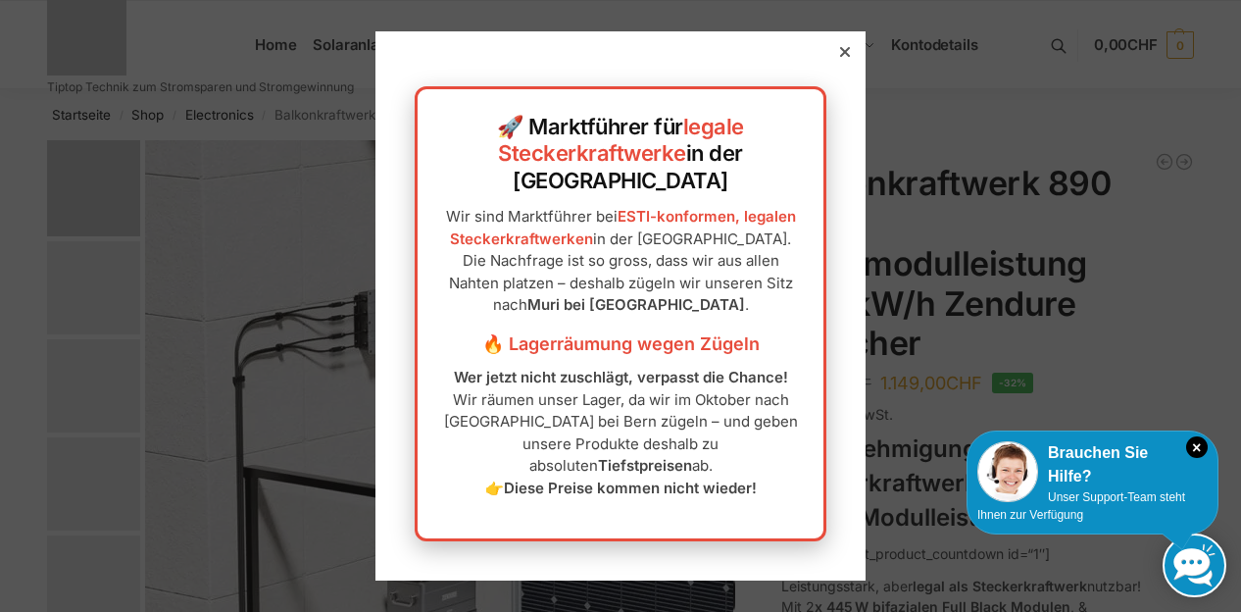 This screenshot has height=612, width=1241. What do you see at coordinates (1197, 447) in the screenshot?
I see `i: Schließen` at bounding box center [1197, 447].